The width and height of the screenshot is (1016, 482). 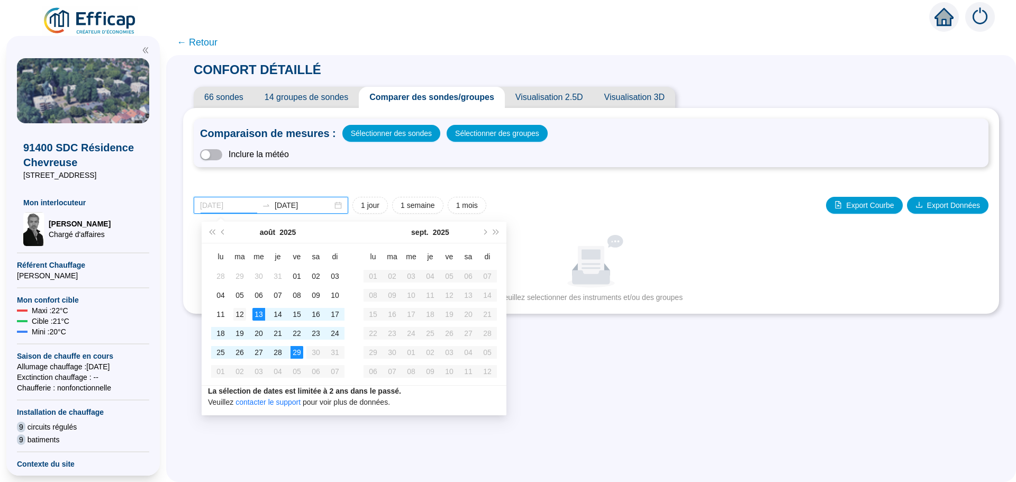 What do you see at coordinates (469, 334) in the screenshot?
I see `td: 2025-09-27` at bounding box center [469, 334].